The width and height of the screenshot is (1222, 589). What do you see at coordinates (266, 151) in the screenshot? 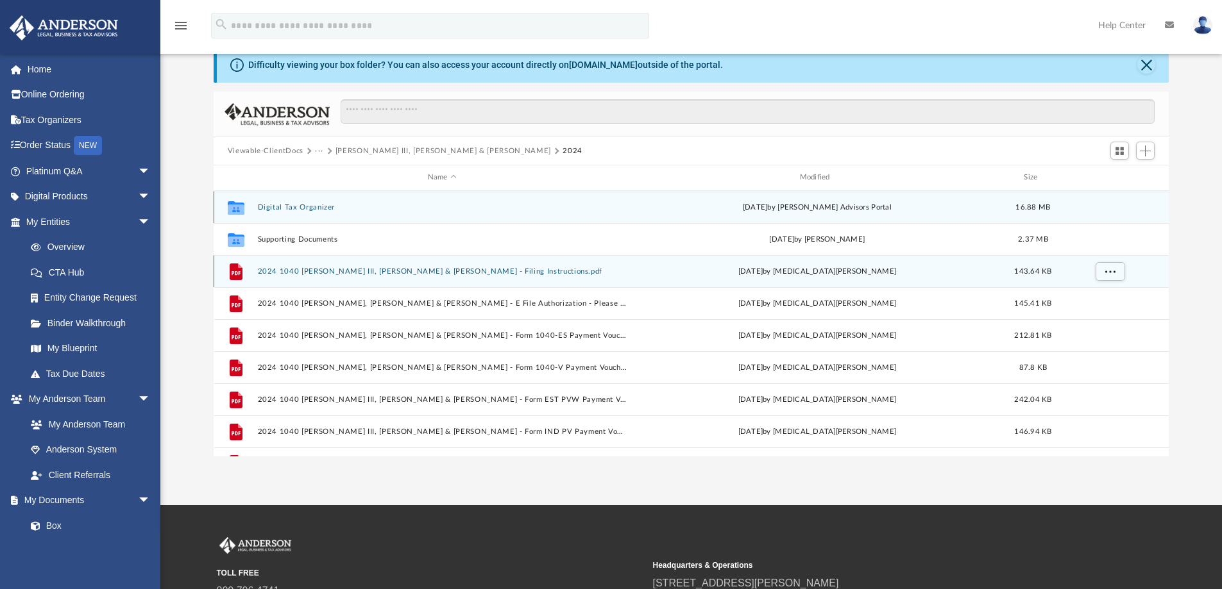
I see `button: Viewable-ClientDocs` at bounding box center [266, 151].